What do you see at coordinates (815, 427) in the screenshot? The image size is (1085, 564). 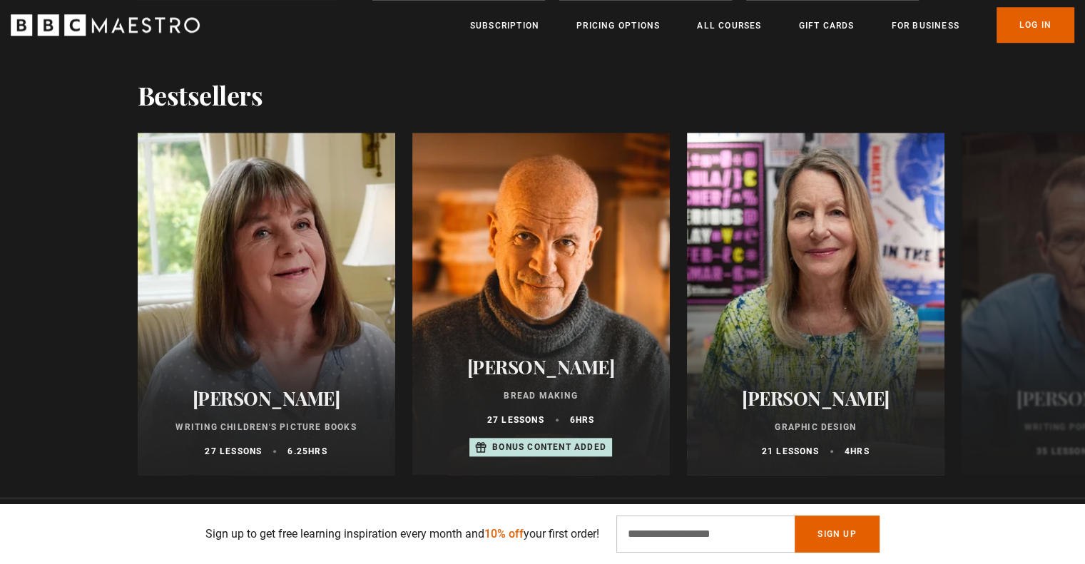 I see `p: Graphic Design` at bounding box center [815, 427].